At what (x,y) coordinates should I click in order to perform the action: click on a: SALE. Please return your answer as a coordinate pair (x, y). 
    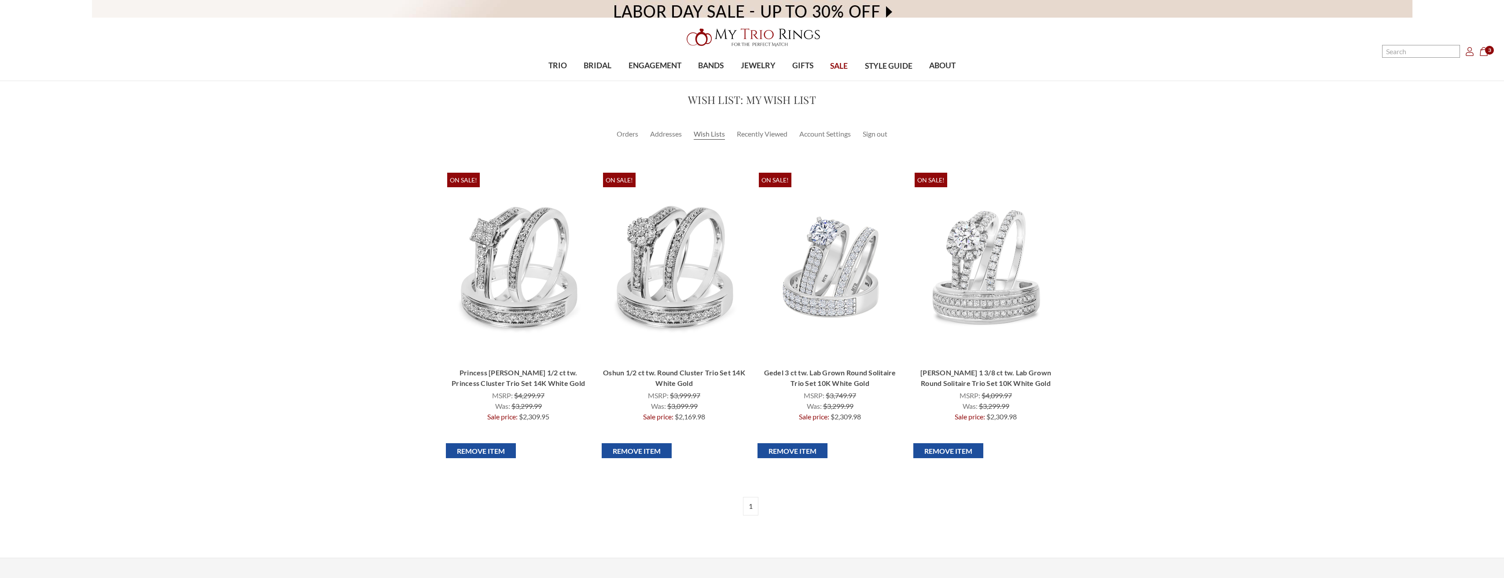
    Looking at the image, I should click on (839, 66).